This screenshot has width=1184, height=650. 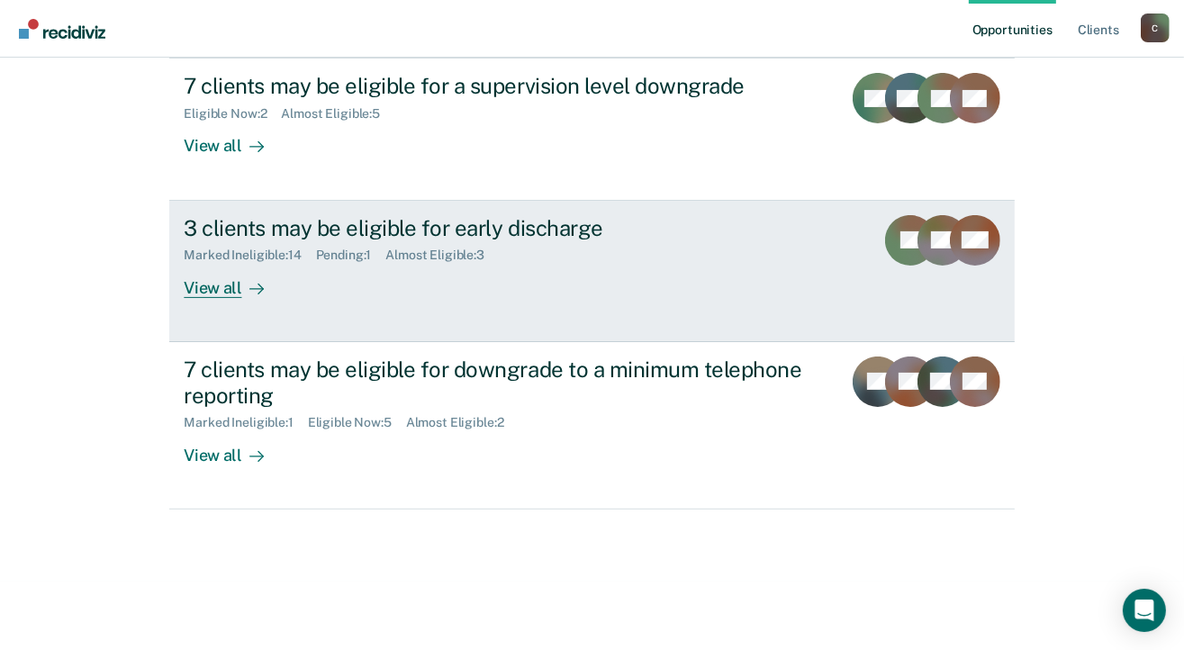 What do you see at coordinates (1145, 611) in the screenshot?
I see `div: Open Intercom Messenger` at bounding box center [1145, 611].